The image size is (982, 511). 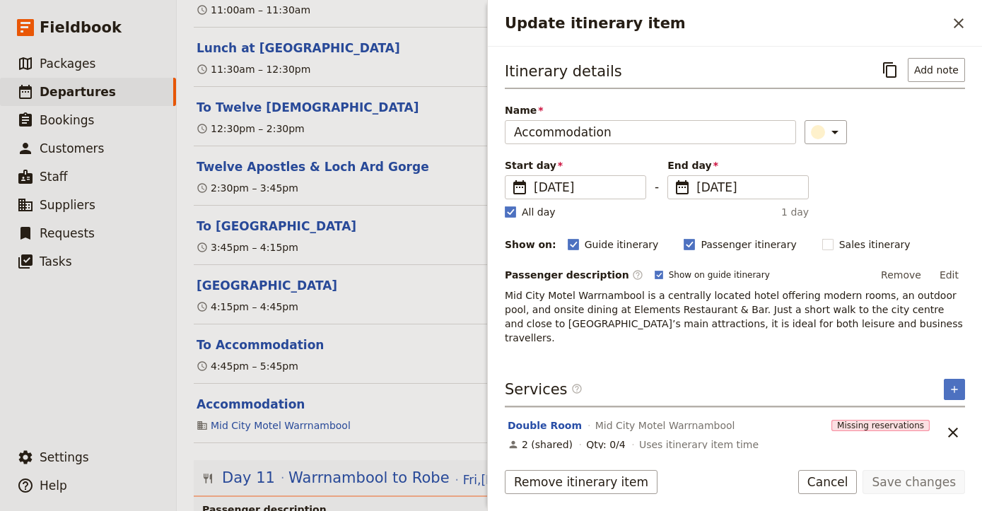 I want to click on span: Missing reservations, so click(x=880, y=426).